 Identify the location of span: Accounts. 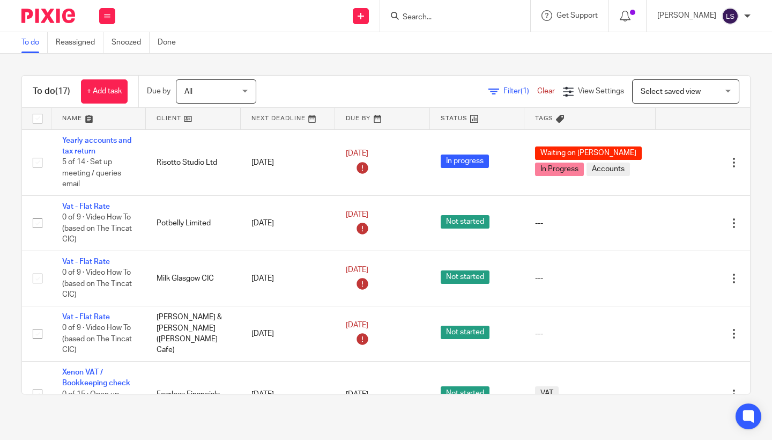
(608, 169).